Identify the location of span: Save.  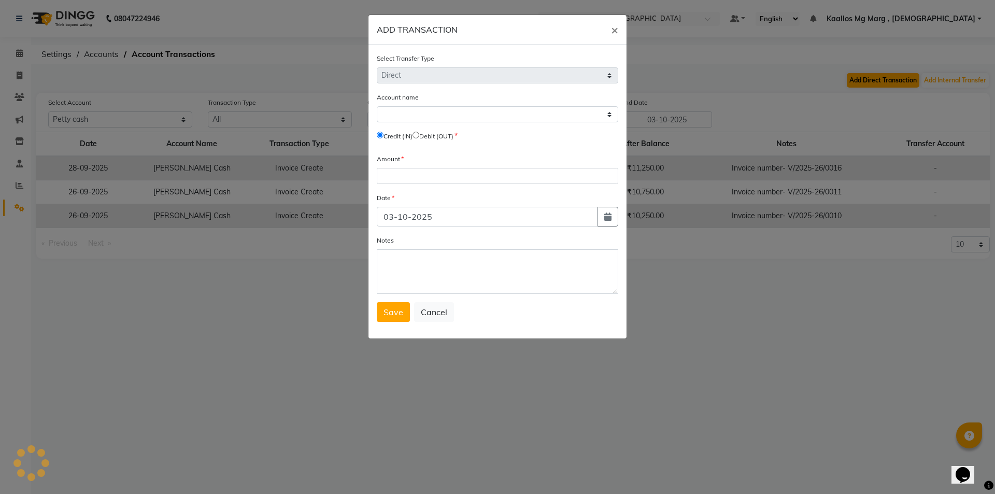
(393, 312).